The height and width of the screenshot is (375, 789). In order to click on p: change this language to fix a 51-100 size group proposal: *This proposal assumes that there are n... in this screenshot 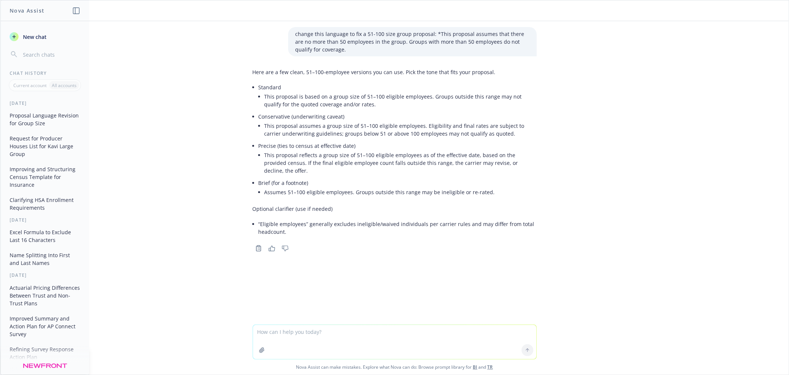, I will do `click(413, 41)`.